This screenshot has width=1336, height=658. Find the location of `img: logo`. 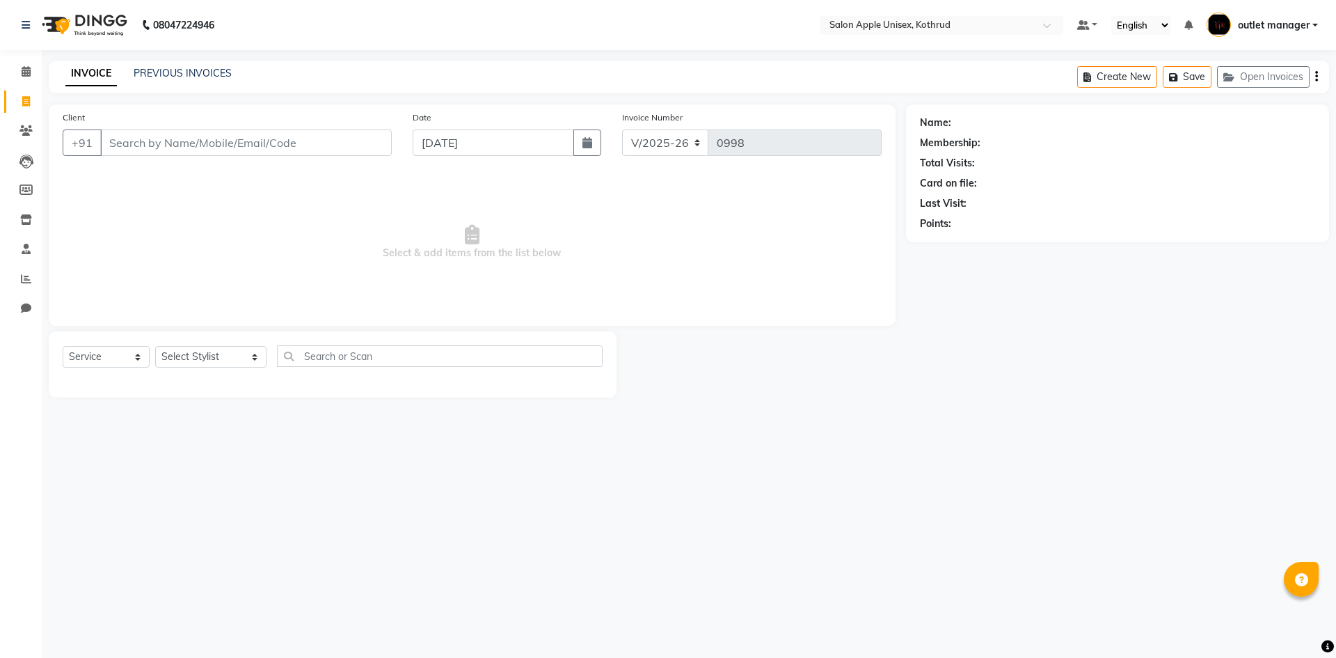

img: logo is located at coordinates (83, 25).